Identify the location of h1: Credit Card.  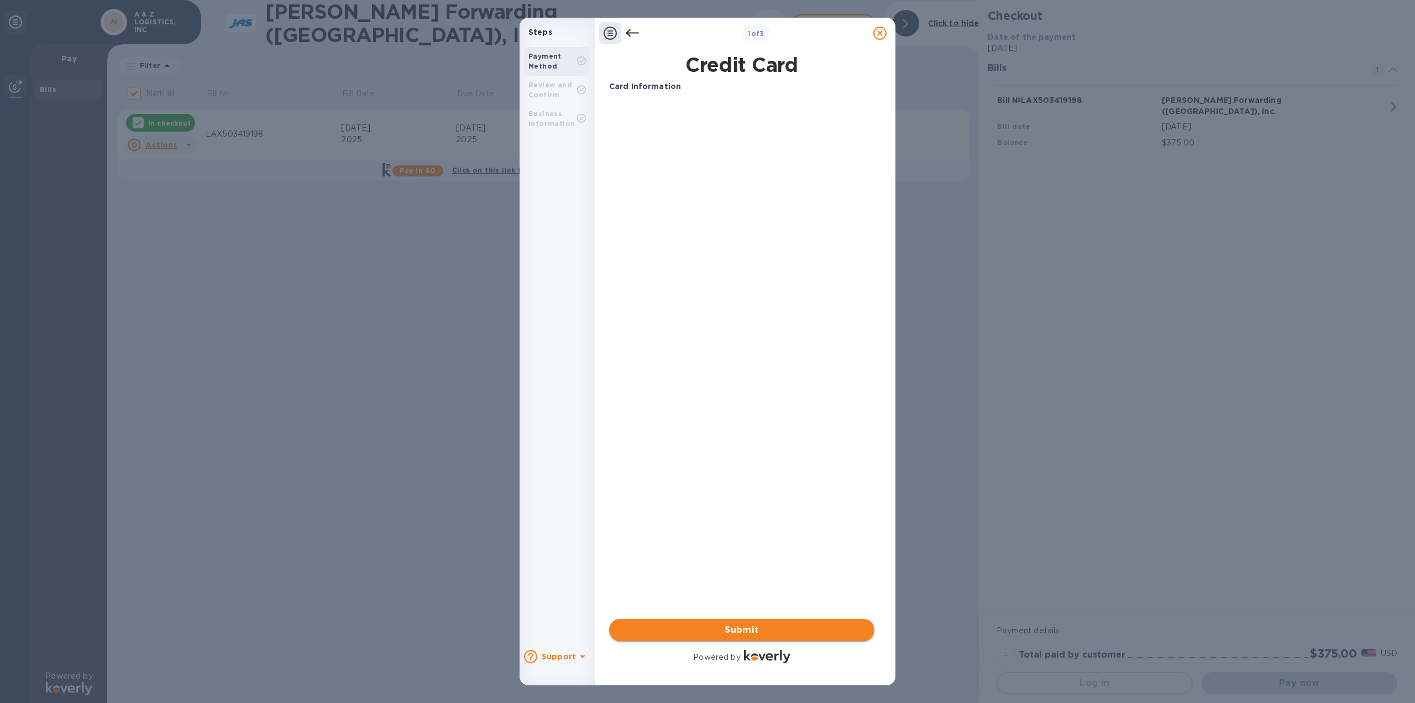
(742, 65).